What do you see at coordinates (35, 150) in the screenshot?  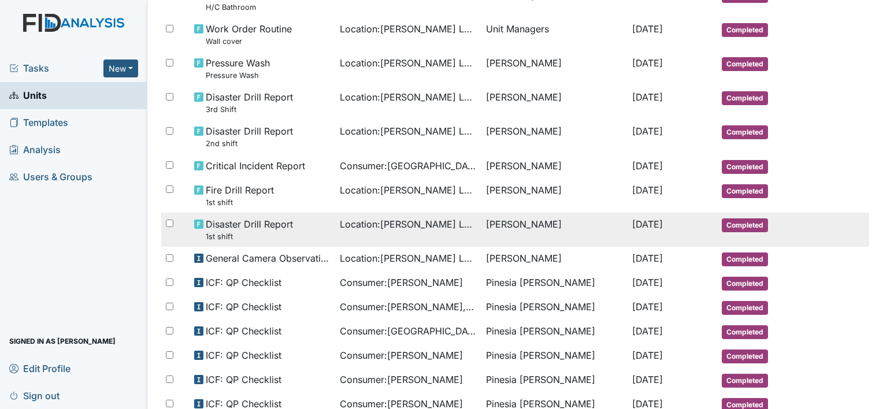 I see `span: Analysis` at bounding box center [35, 150].